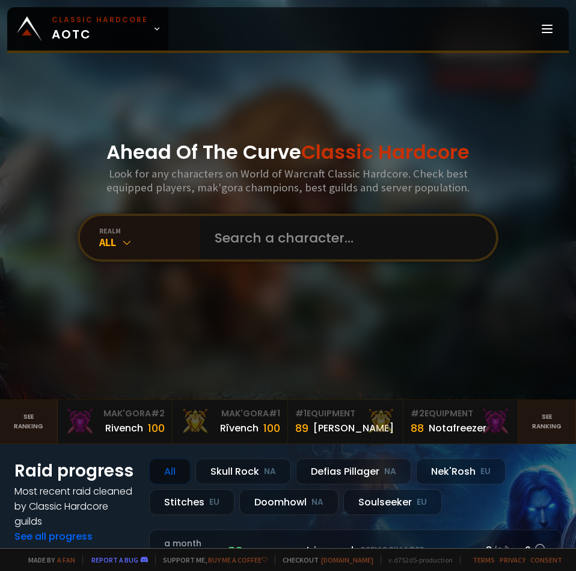 The width and height of the screenshot is (576, 571). I want to click on div: 89, so click(302, 428).